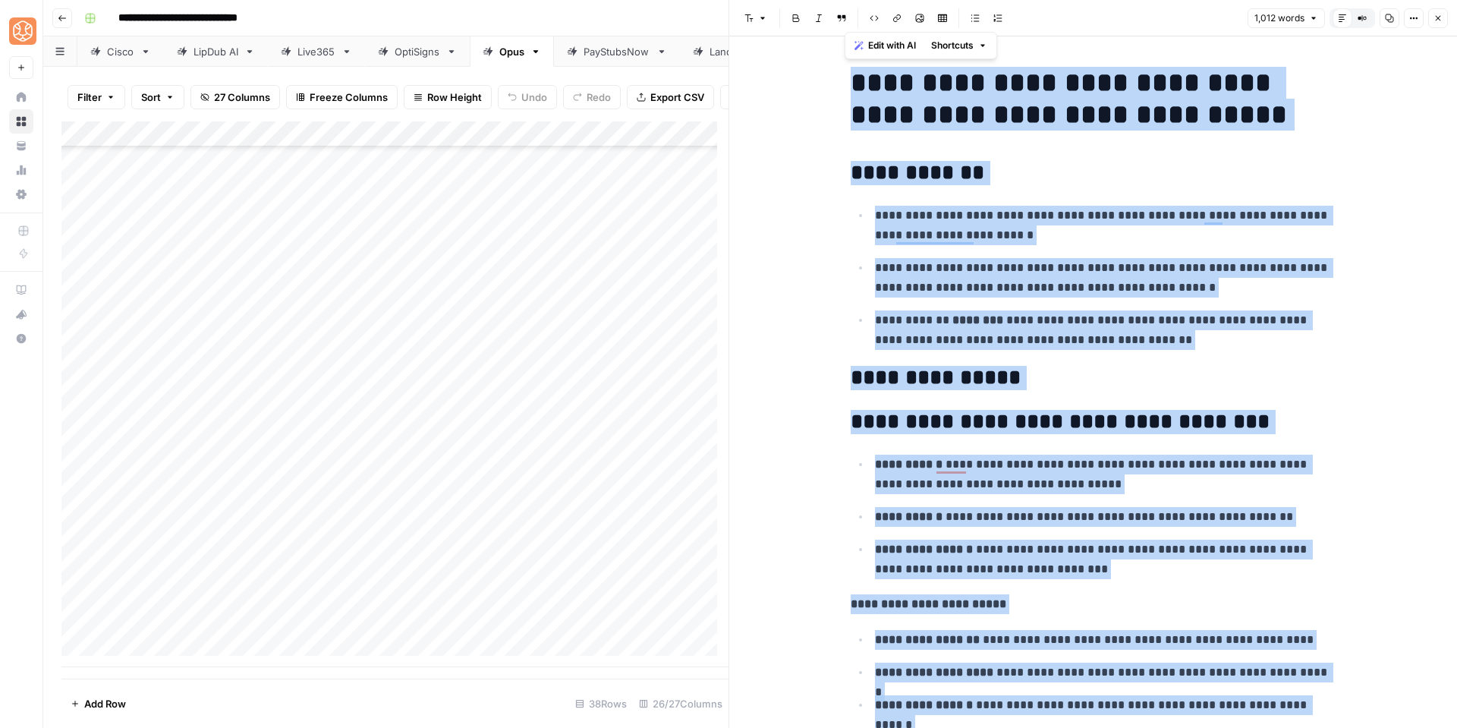 The height and width of the screenshot is (728, 1457). Describe the element at coordinates (348, 97) in the screenshot. I see `span: Freeze Columns` at that location.